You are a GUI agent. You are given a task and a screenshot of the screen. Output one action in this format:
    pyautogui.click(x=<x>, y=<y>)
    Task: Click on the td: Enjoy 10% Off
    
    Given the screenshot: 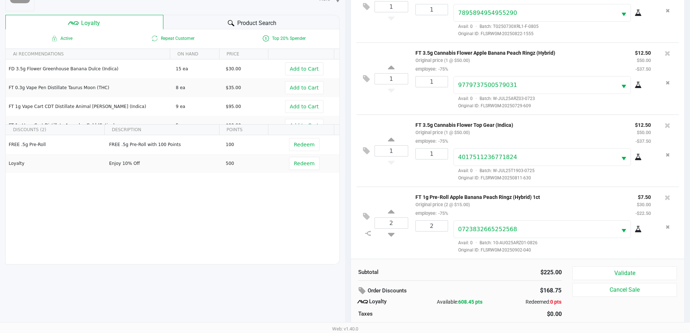 What is the action you would take?
    pyautogui.click(x=164, y=163)
    